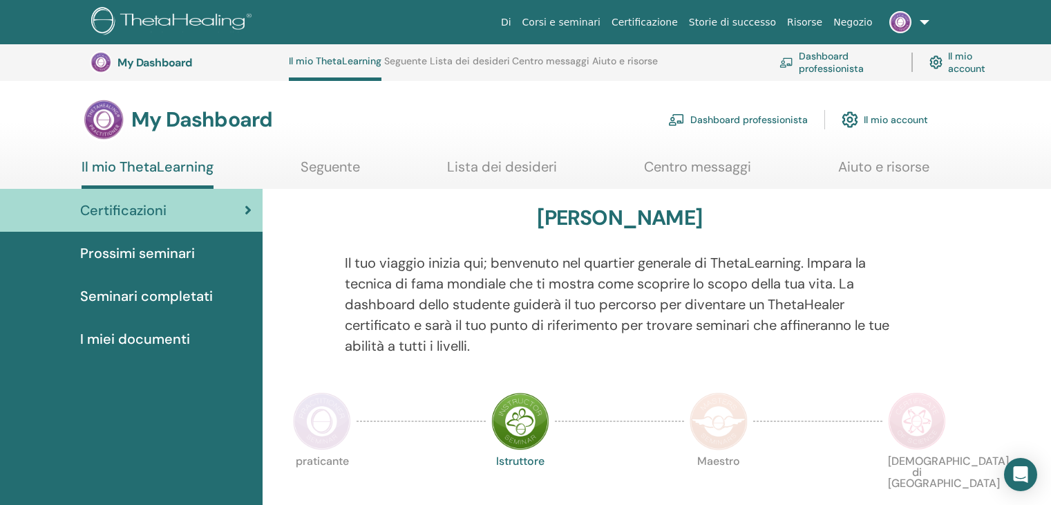 The width and height of the screenshot is (1051, 505). I want to click on a: Risorse, so click(805, 22).